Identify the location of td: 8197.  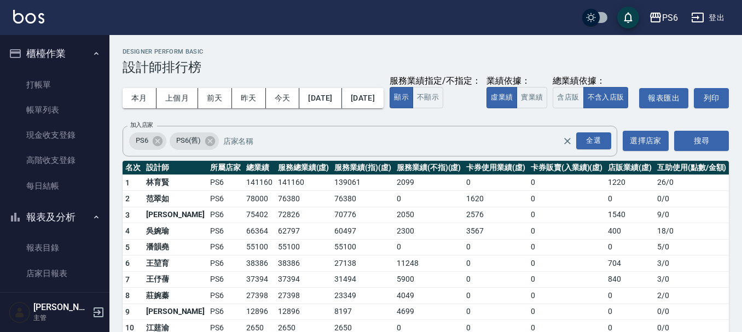
(363, 312).